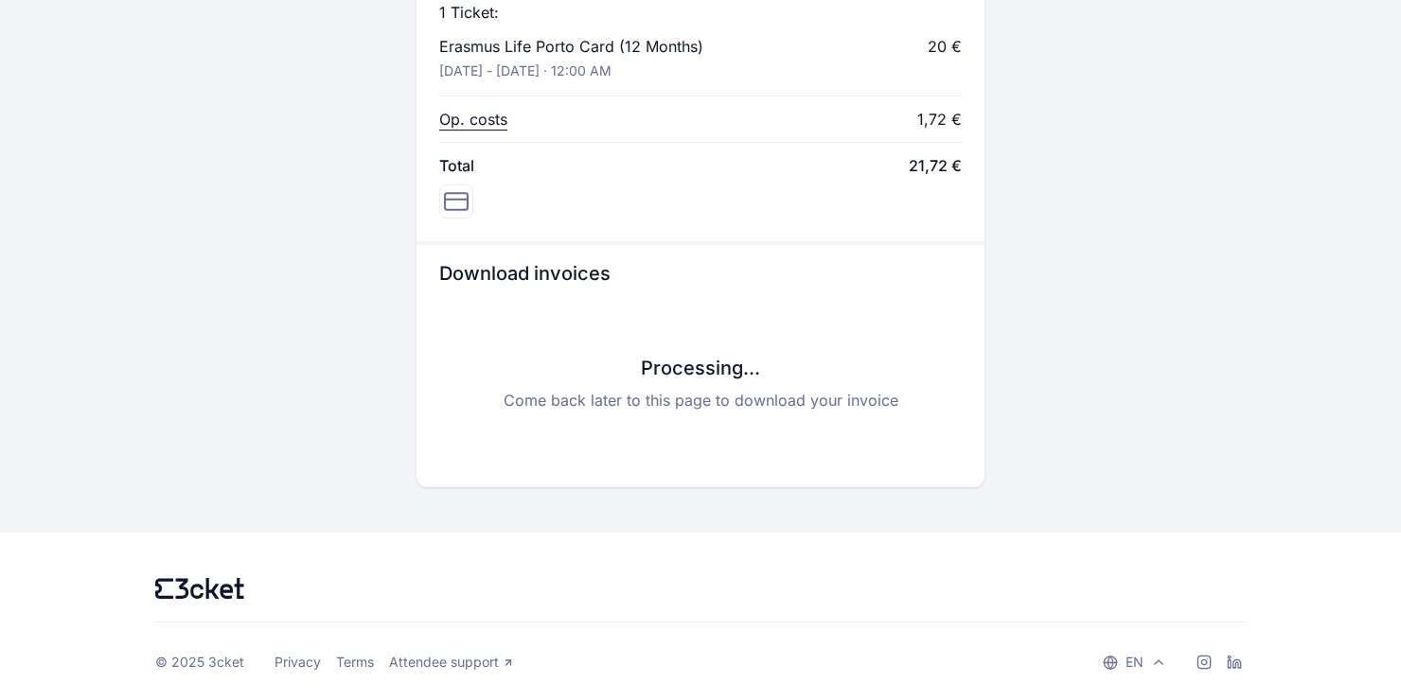  Describe the element at coordinates (1134, 663) in the screenshot. I see `p: en` at that location.